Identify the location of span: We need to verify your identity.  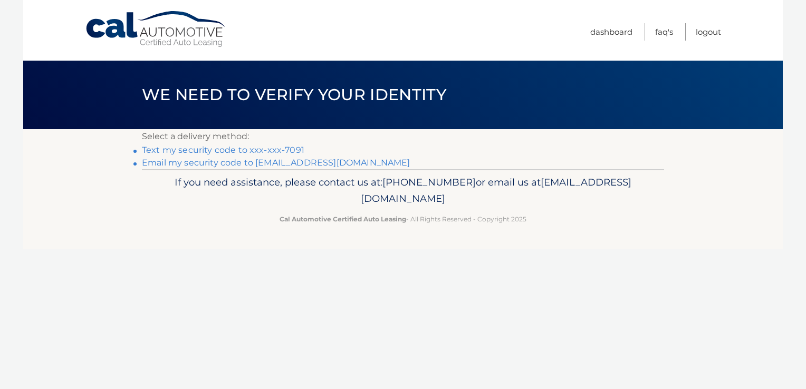
(294, 94).